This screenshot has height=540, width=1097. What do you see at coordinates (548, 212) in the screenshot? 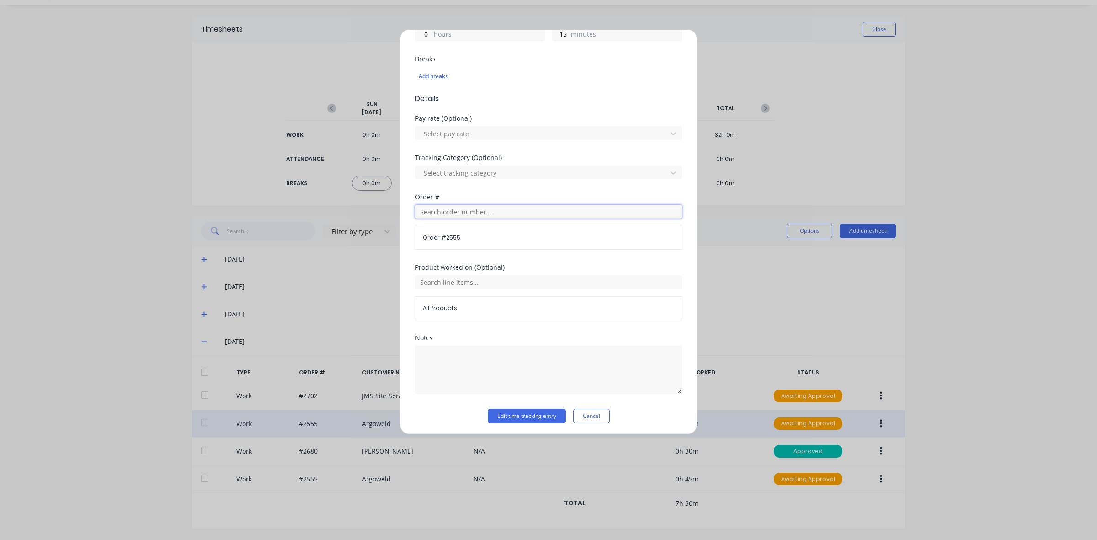
I see `input: Search order number...` at bounding box center [548, 212].